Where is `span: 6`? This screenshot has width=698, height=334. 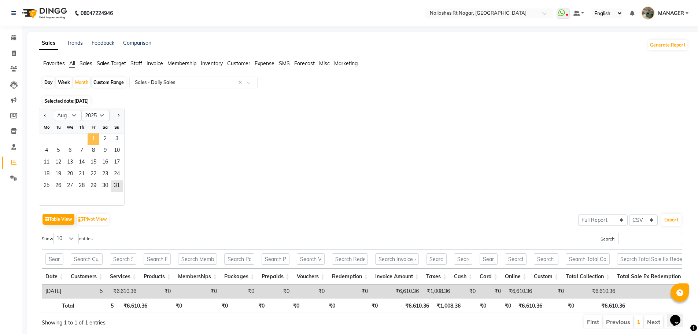
span: 6 is located at coordinates (70, 151).